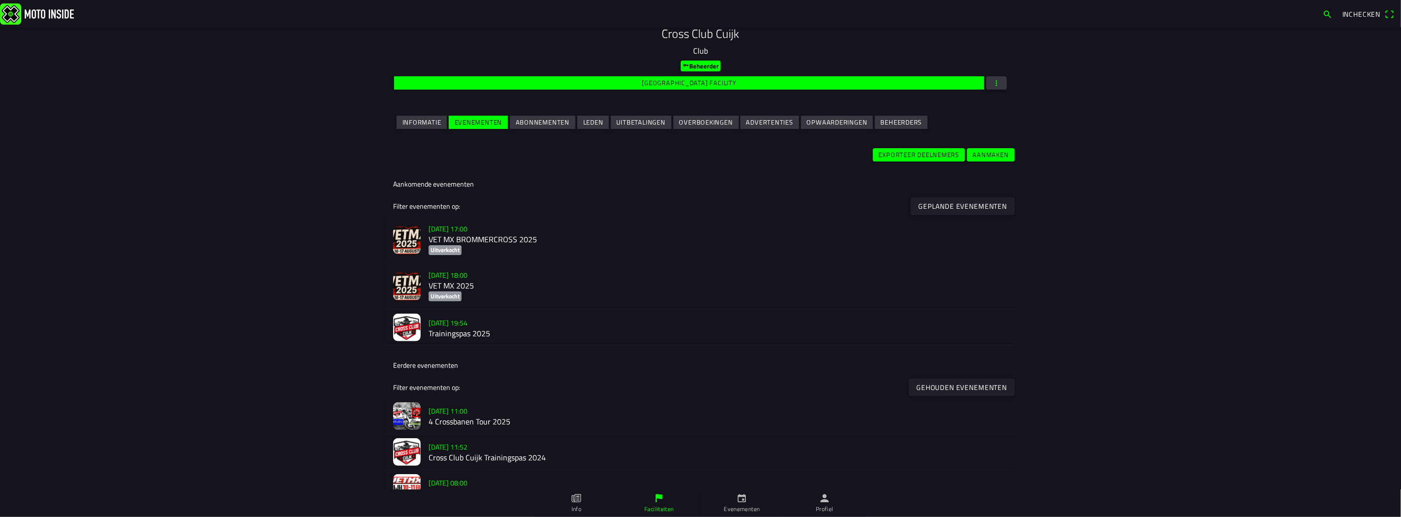 This screenshot has width=1401, height=517. I want to click on ion-badge: Beheerder, so click(700, 66).